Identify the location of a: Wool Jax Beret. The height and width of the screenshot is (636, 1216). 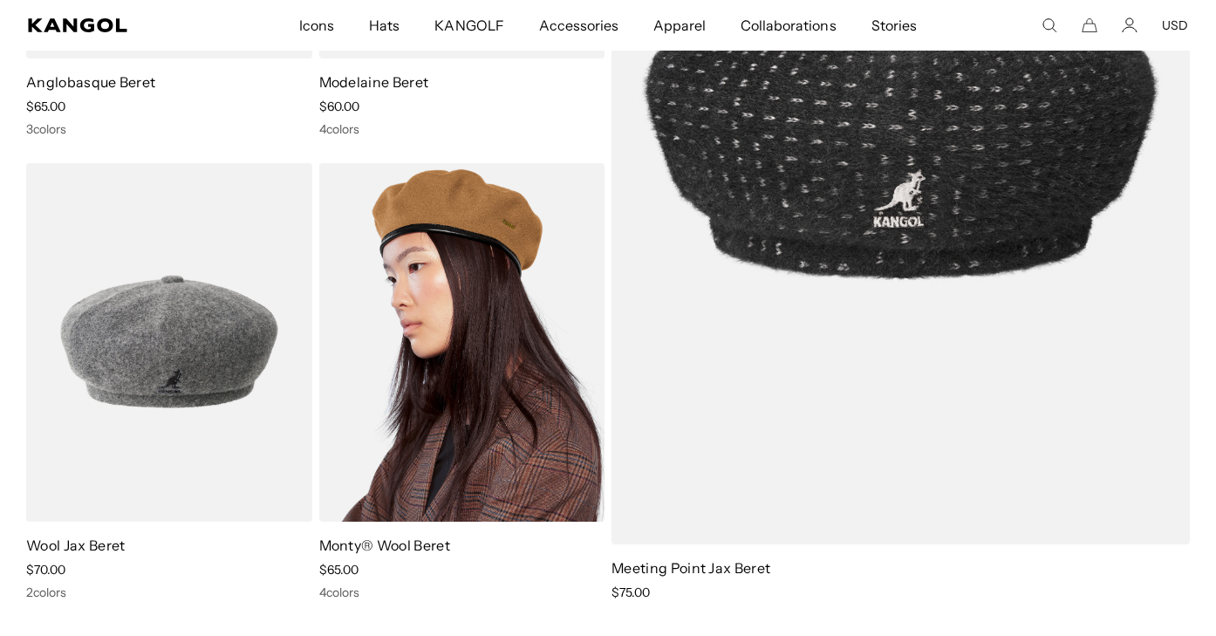
(75, 545).